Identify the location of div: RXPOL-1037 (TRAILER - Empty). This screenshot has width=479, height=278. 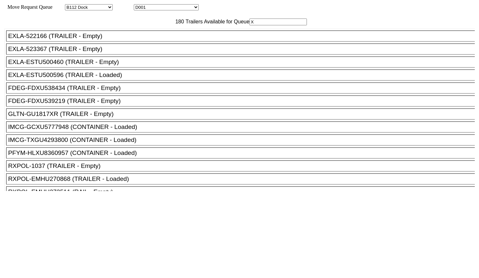
(243, 166).